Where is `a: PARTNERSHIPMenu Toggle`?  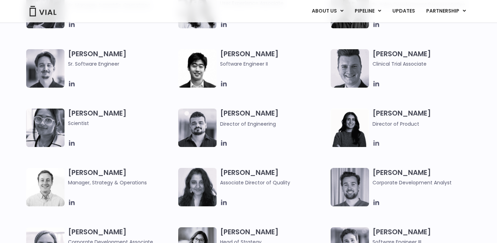
a: PARTNERSHIPMenu Toggle is located at coordinates (446, 11).